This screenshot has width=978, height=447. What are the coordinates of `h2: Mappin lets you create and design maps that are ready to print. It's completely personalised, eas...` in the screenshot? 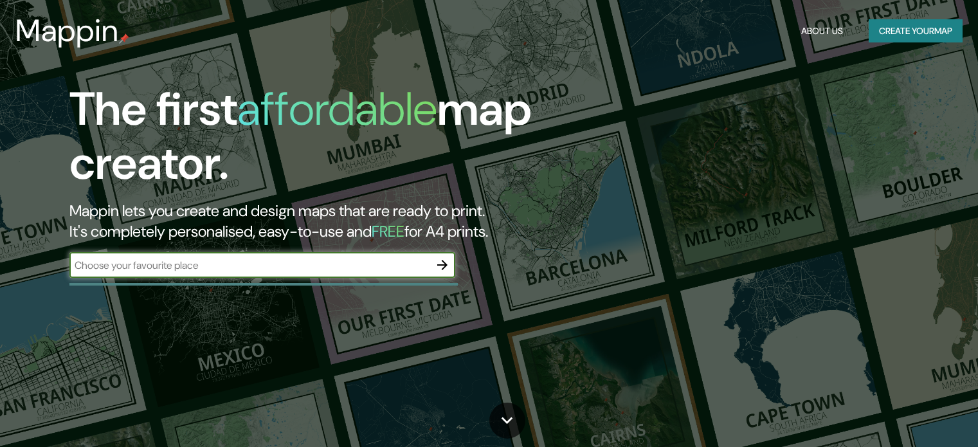 It's located at (314, 221).